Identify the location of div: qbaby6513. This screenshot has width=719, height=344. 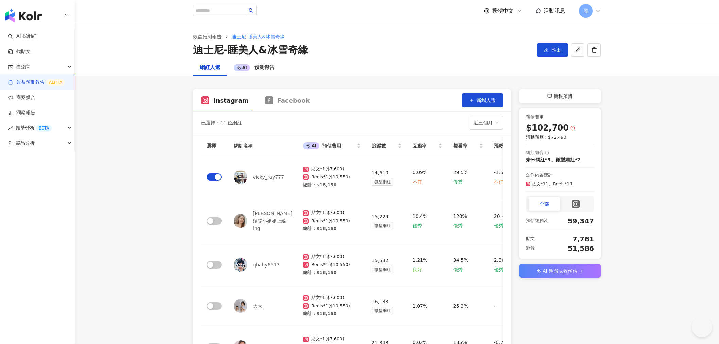
(263, 265).